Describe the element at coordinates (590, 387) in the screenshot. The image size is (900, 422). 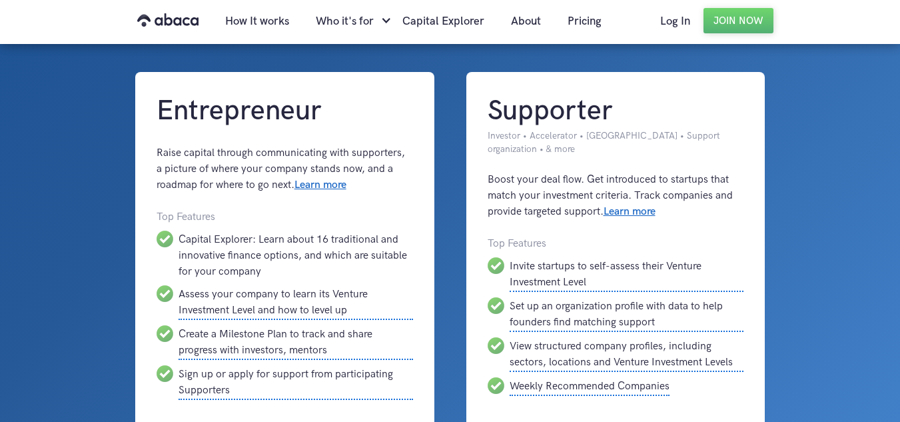
I see `div: Weekly Recommended Companies` at that location.